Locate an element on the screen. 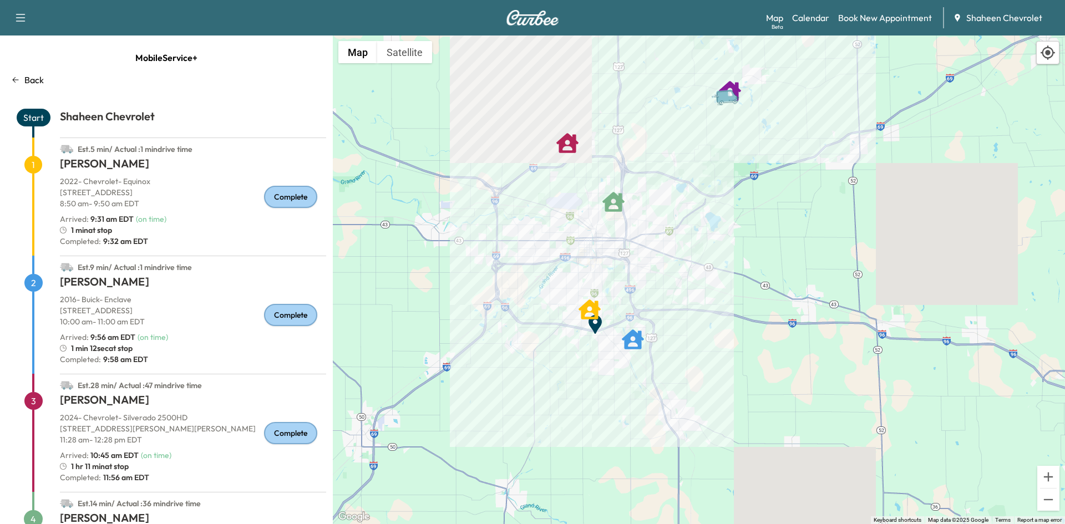 The image size is (1065, 524). div: Recenter map is located at coordinates (1048, 53).